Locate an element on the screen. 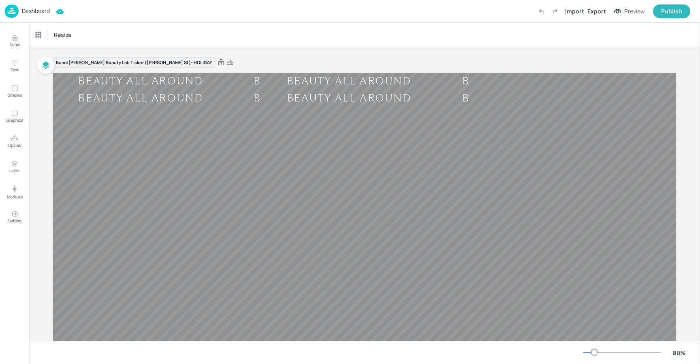  div: Export is located at coordinates (597, 11).